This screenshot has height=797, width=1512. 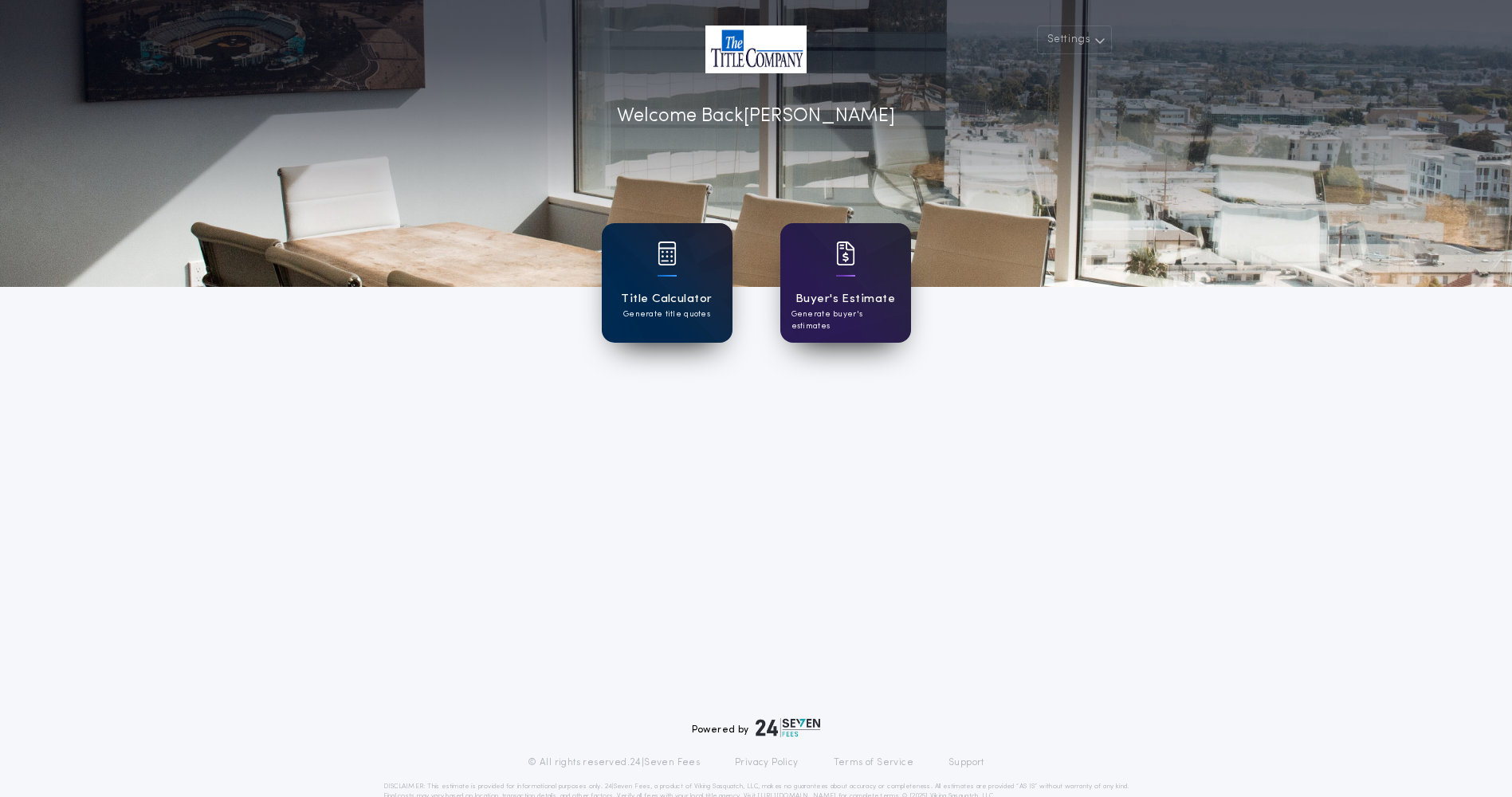 I want to click on h1: Title Calculator, so click(x=667, y=299).